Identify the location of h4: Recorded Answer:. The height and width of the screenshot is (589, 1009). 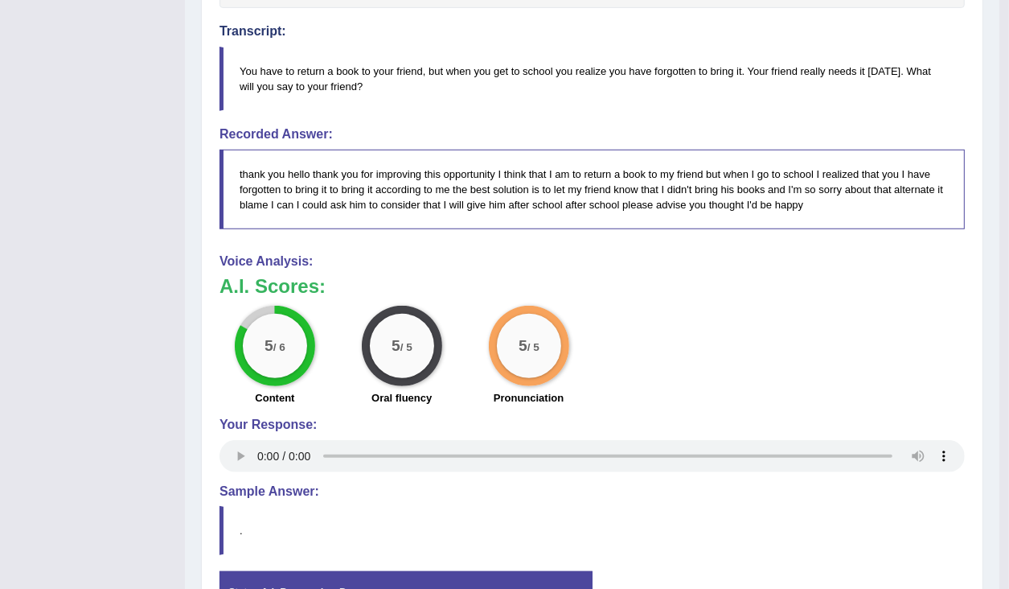
(592, 134).